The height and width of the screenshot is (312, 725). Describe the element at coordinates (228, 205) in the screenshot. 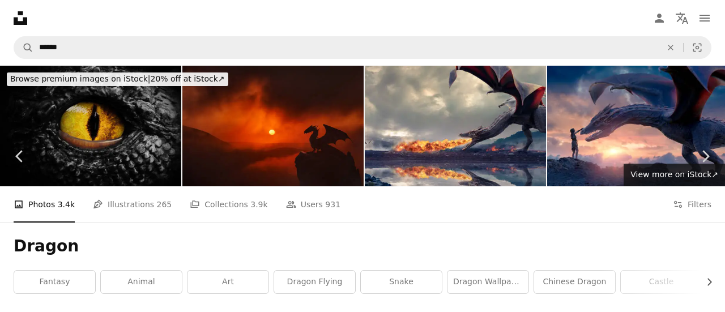

I see `a: Collections 3.9k` at that location.